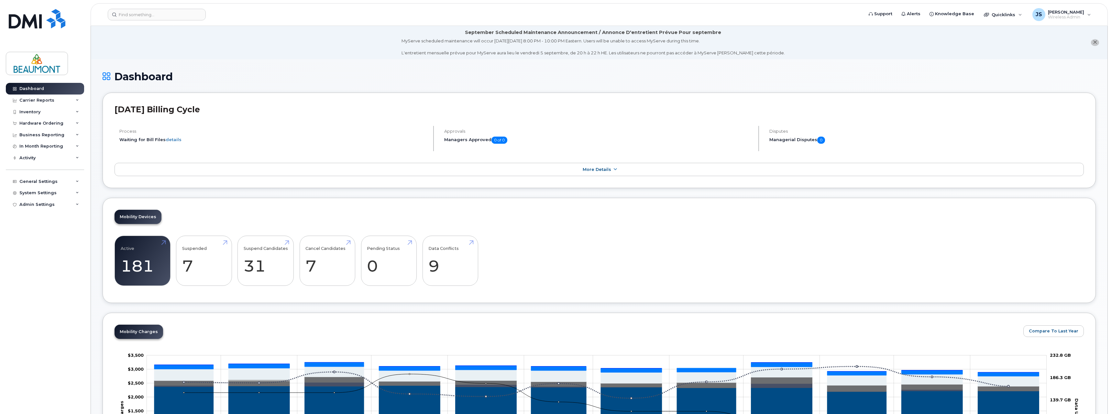  I want to click on h5: Managerial Disputes, so click(927, 140).